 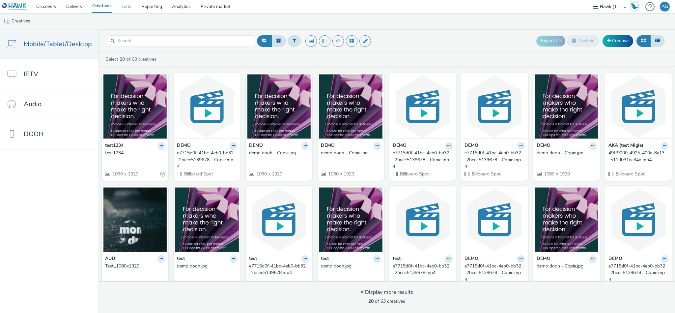 I want to click on a: Select of 63 creatives, so click(x=132, y=59).